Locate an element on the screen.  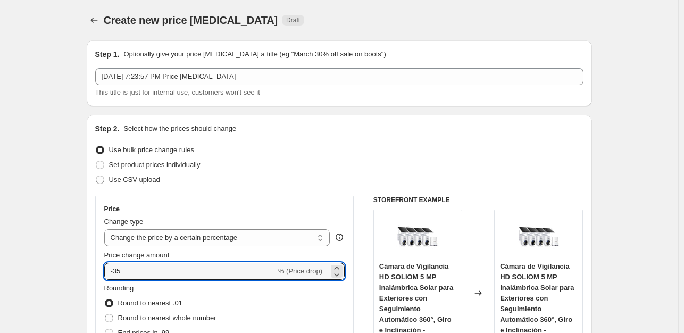
input: -15 is located at coordinates (190, 271).